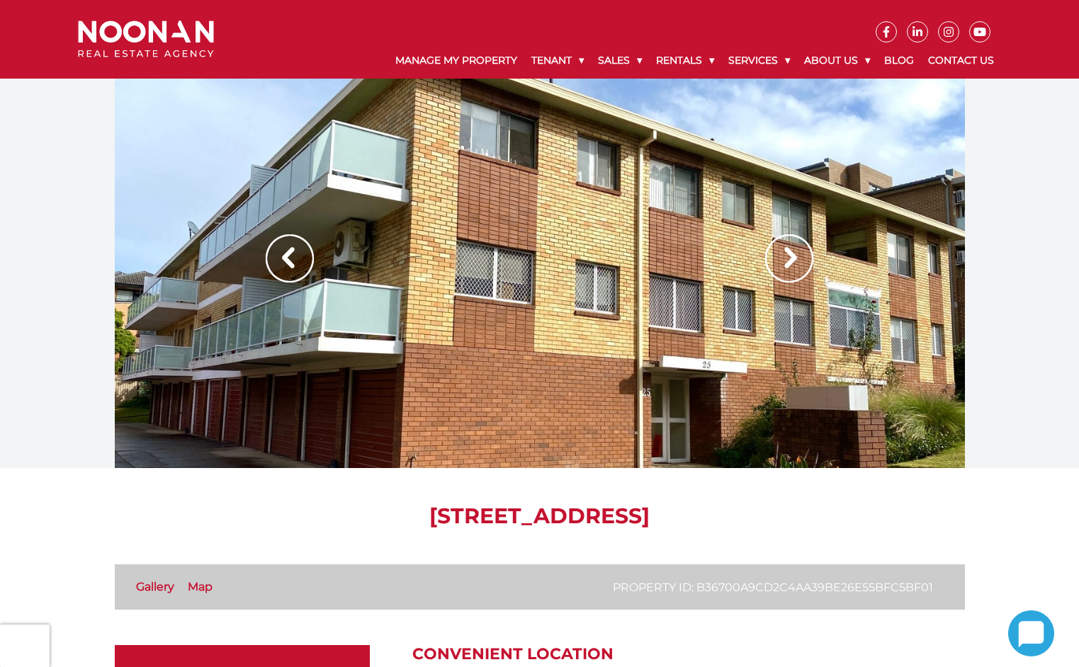  What do you see at coordinates (836, 60) in the screenshot?
I see `a: About Us` at bounding box center [836, 60].